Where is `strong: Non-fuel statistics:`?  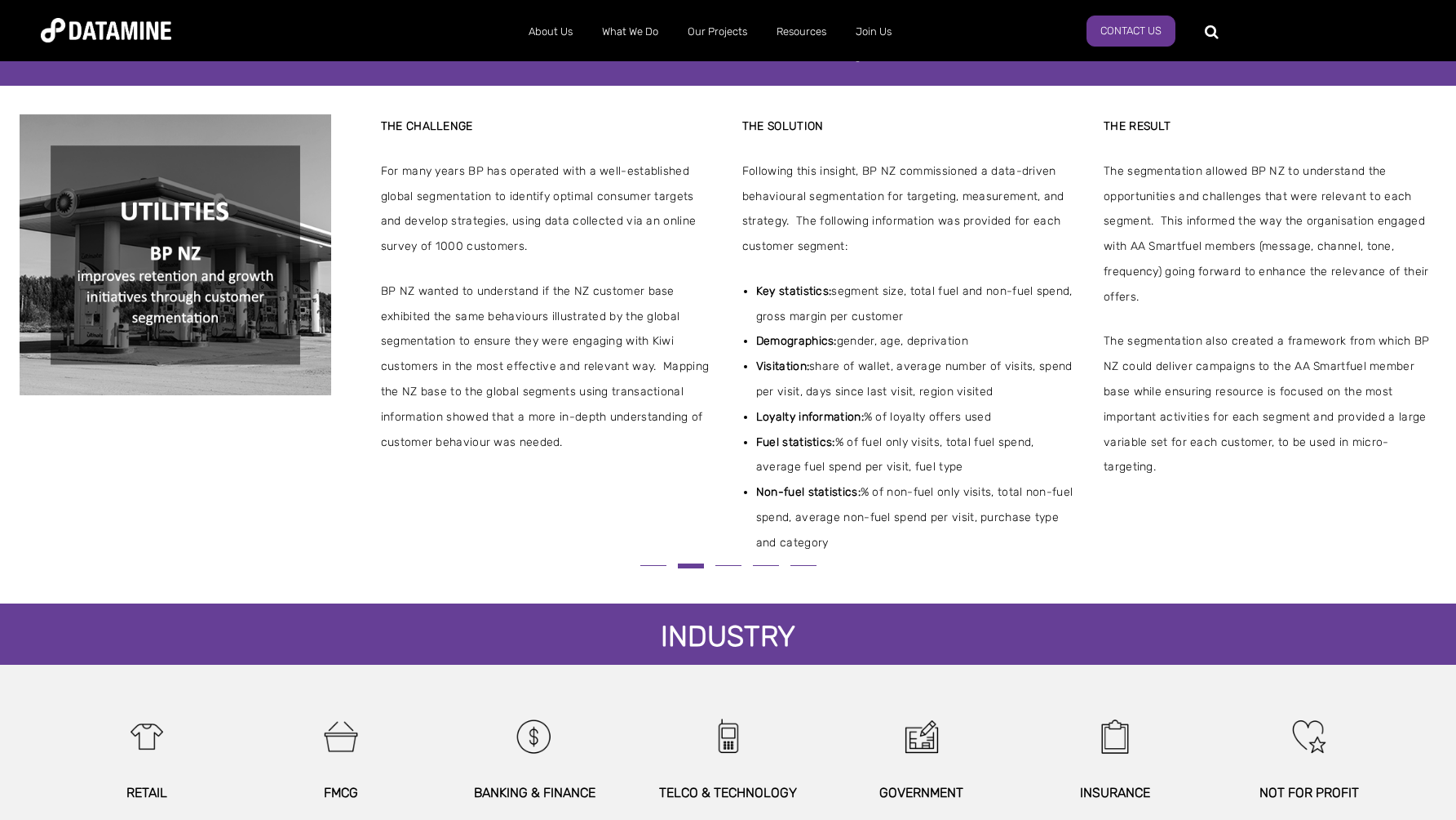
strong: Non-fuel statistics: is located at coordinates (808, 492).